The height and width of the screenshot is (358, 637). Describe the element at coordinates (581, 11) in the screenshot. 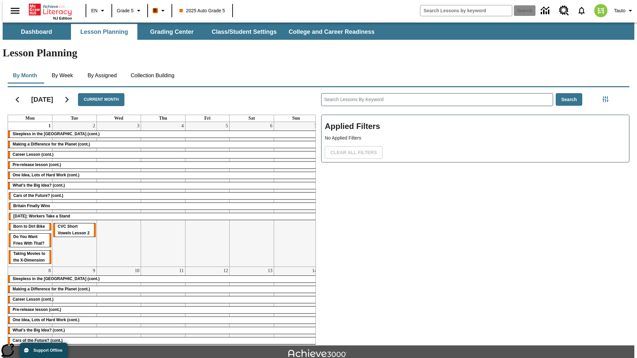

I see `a: Notifications` at that location.